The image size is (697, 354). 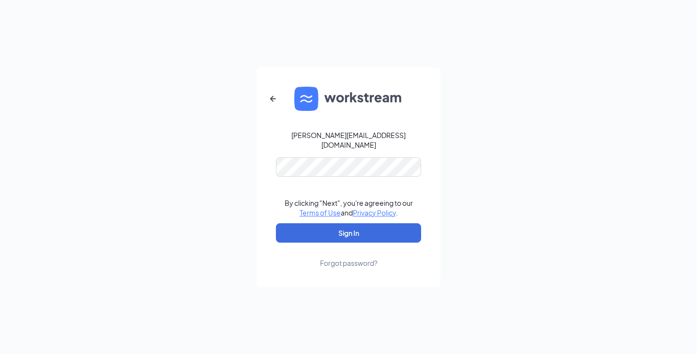 What do you see at coordinates (273, 99) in the screenshot?
I see `button: ArrowLeftNew` at bounding box center [273, 99].